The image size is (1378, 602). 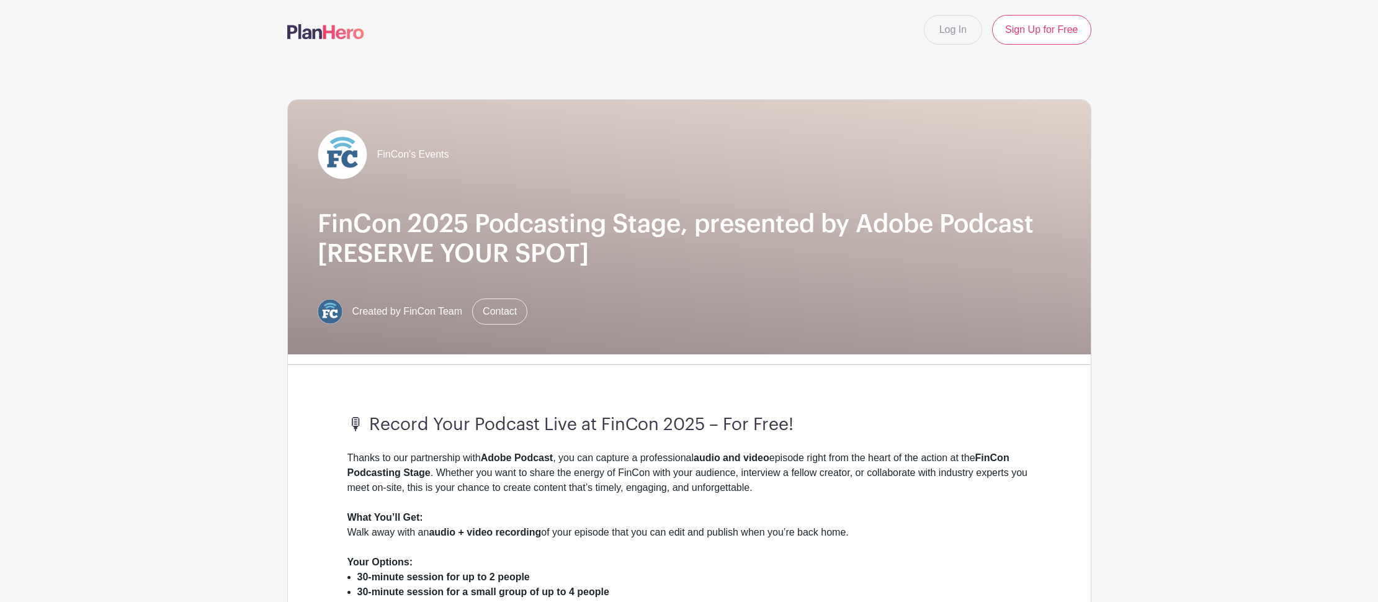 I want to click on strong: Adobe Podcast, so click(x=517, y=457).